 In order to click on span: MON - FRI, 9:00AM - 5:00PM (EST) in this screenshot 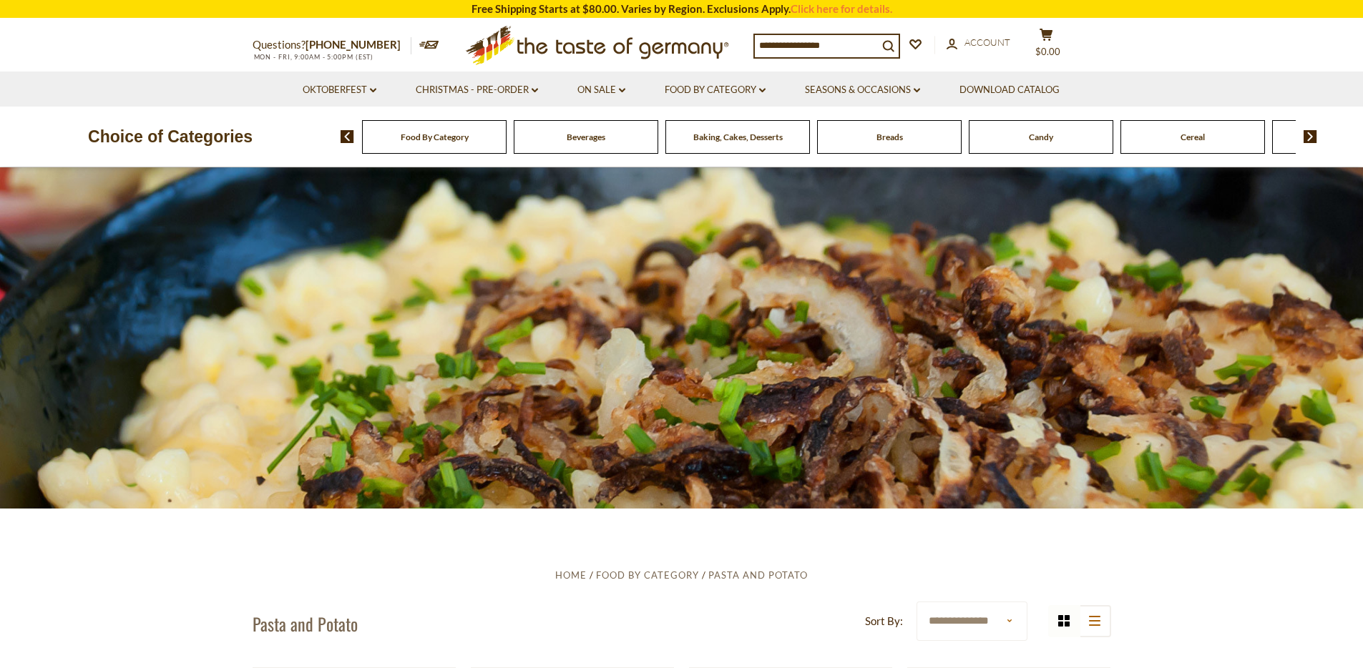, I will do `click(313, 57)`.